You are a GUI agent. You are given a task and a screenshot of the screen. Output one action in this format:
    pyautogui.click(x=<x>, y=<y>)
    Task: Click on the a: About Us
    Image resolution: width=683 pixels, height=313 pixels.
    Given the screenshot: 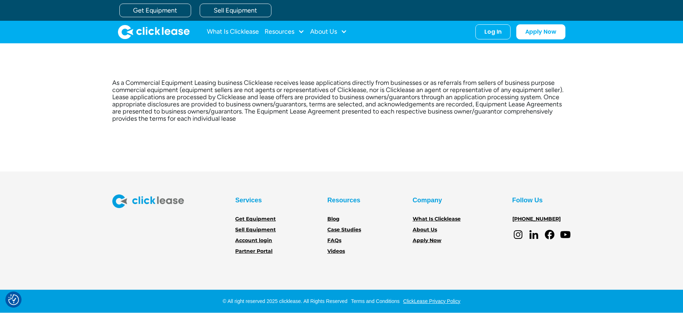 What is the action you would take?
    pyautogui.click(x=425, y=230)
    